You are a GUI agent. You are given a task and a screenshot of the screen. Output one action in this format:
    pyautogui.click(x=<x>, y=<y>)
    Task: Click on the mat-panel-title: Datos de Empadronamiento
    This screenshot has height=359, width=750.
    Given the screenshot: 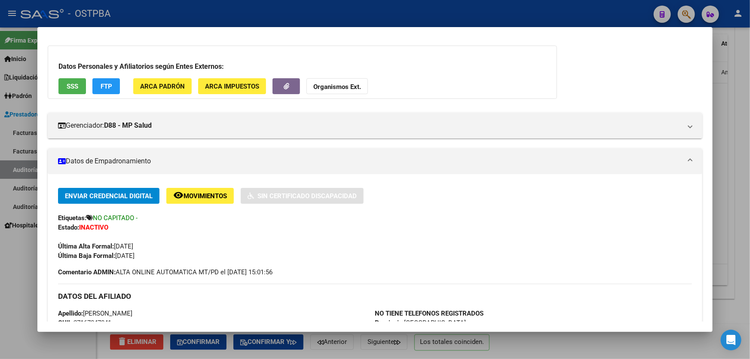 What is the action you would take?
    pyautogui.click(x=370, y=161)
    